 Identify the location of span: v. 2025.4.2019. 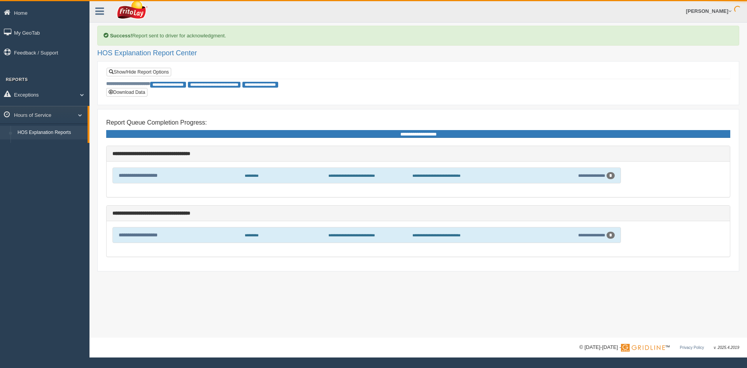
(726, 347).